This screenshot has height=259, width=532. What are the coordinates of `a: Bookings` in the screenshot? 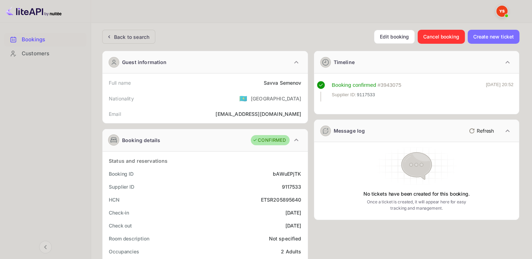 It's located at (45, 39).